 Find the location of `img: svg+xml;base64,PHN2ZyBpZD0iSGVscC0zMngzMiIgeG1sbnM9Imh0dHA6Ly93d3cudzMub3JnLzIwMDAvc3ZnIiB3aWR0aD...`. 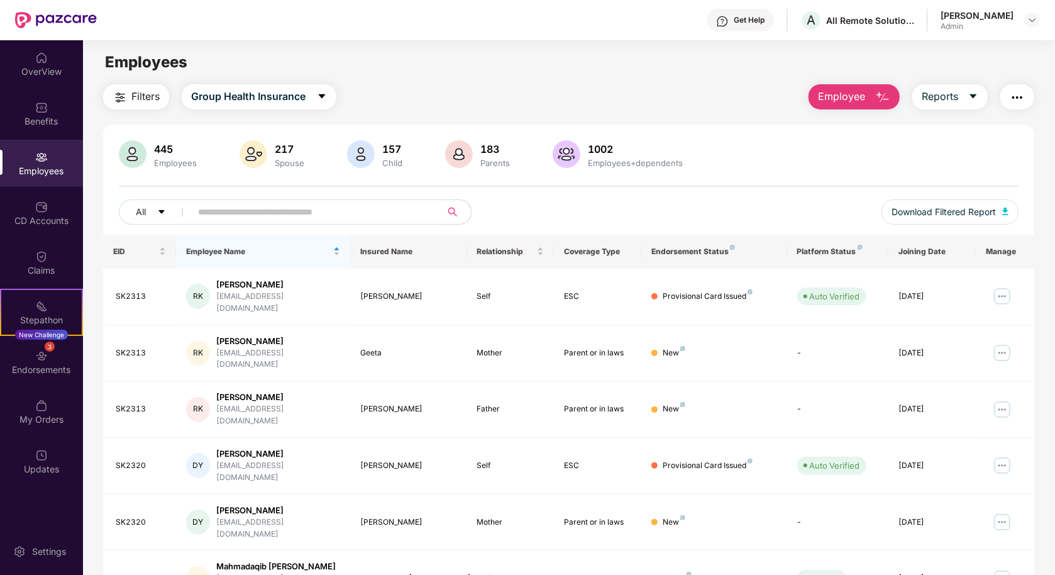

img: svg+xml;base64,PHN2ZyBpZD0iSGVscC0zMngzMiIgeG1sbnM9Imh0dHA6Ly93d3cudzMub3JnLzIwMDAvc3ZnIiB3aWR0aD... is located at coordinates (722, 21).